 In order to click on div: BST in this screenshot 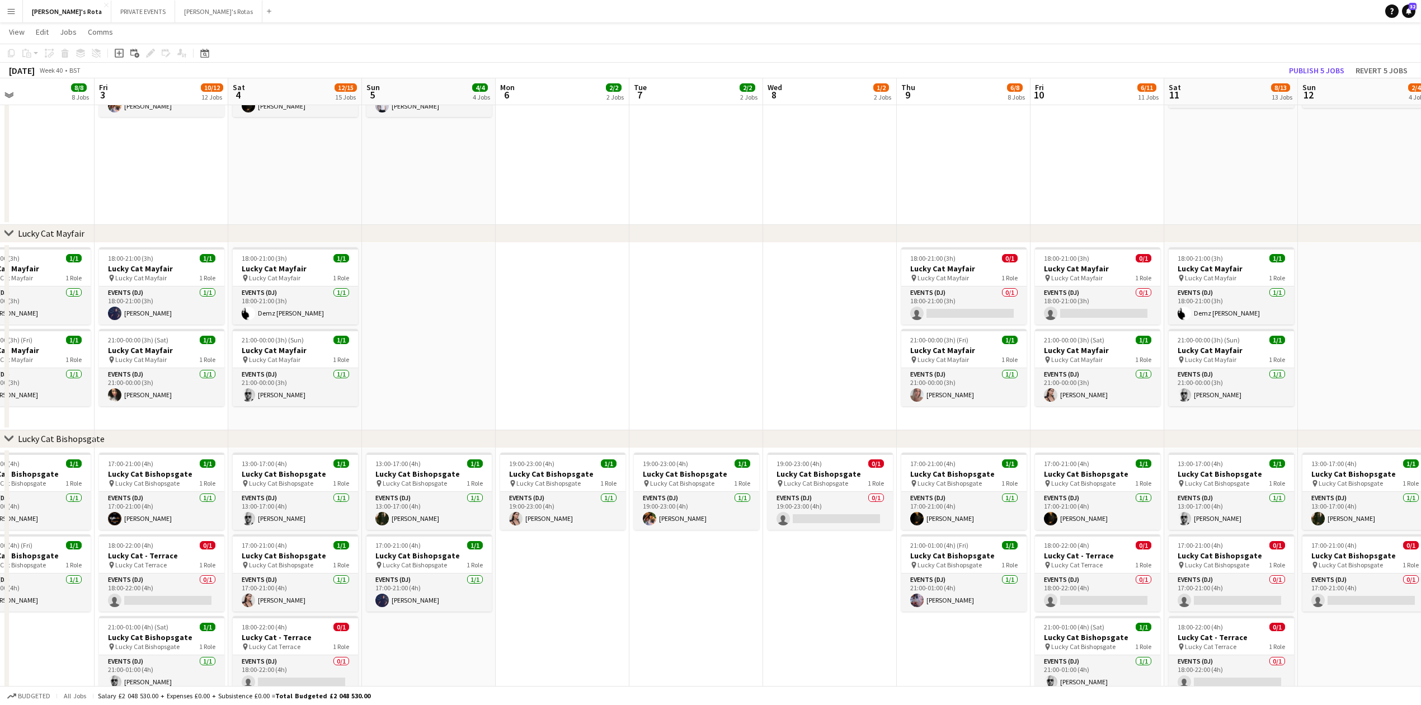, I will do `click(75, 70)`.